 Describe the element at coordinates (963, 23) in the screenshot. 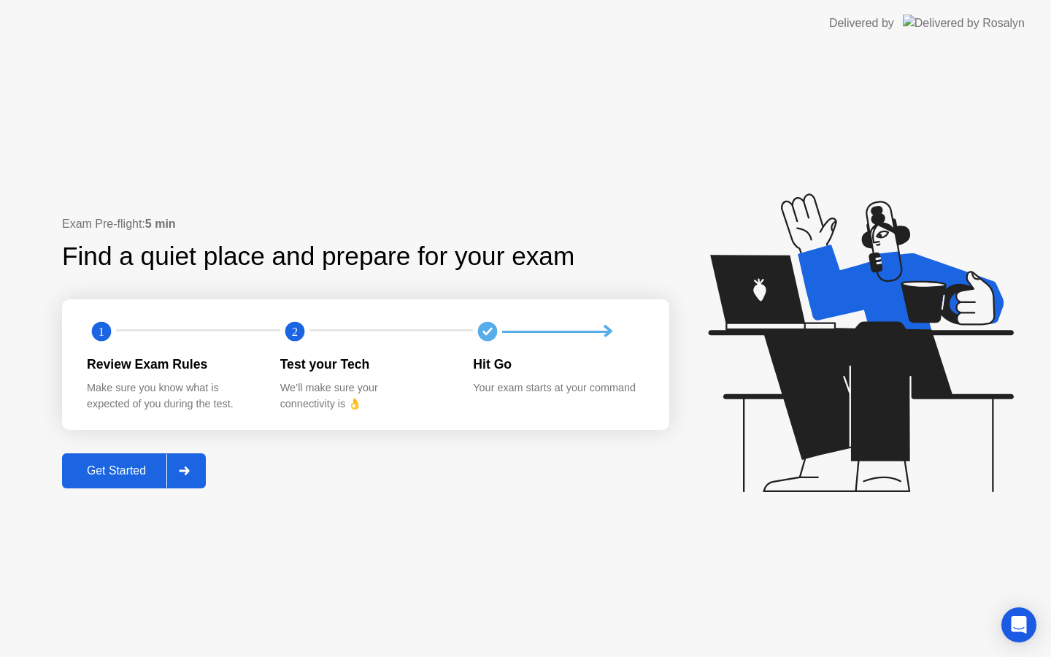

I see `img: Delivered by Rosalyn` at that location.